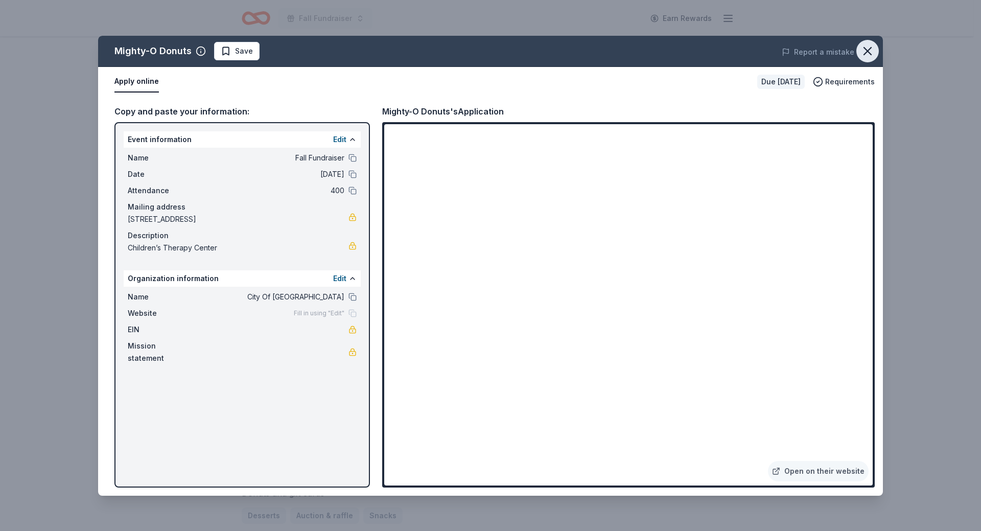  Describe the element at coordinates (162, 313) in the screenshot. I see `span: Website` at that location.